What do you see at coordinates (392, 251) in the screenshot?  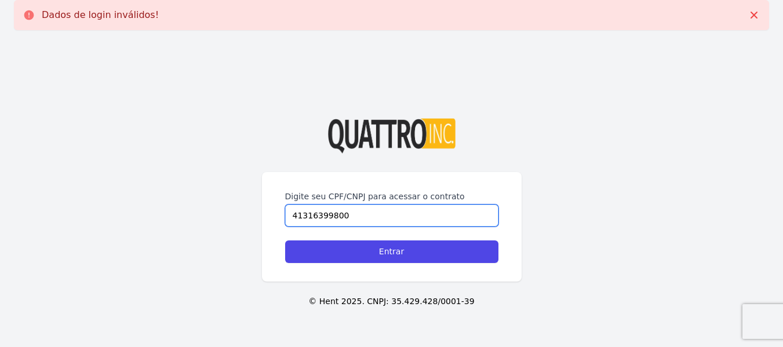 I see `input: Entrar` at bounding box center [392, 251].